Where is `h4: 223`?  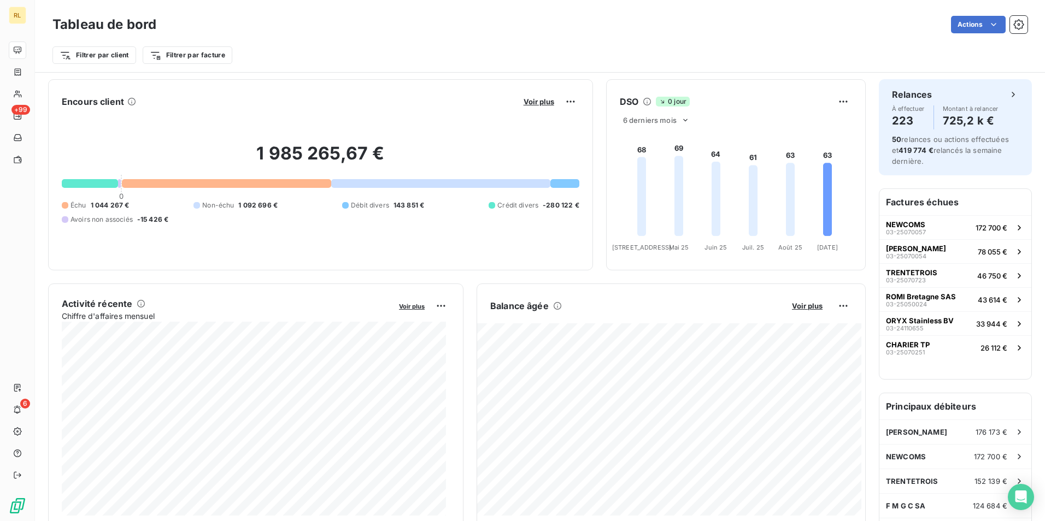 h4: 223 is located at coordinates (908, 121).